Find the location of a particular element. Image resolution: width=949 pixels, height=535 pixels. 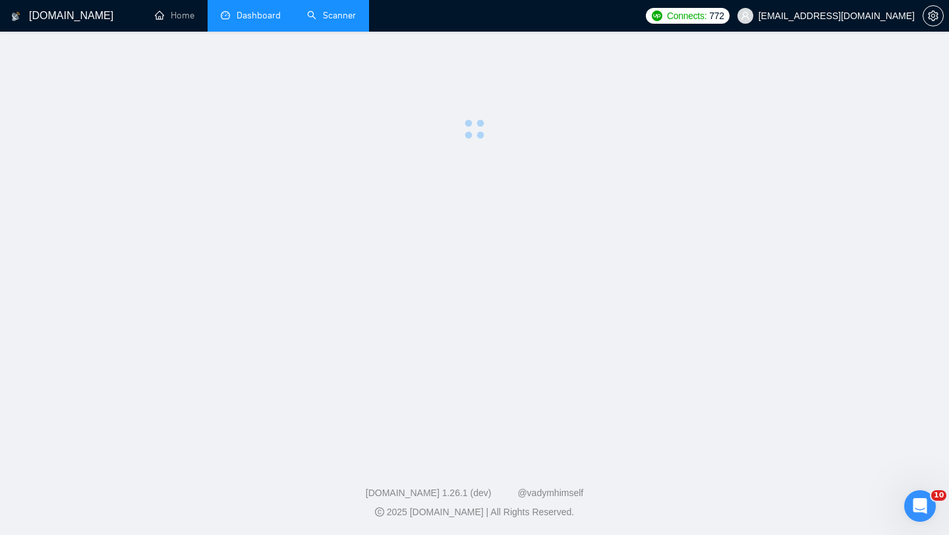

button: setting is located at coordinates (933, 16).